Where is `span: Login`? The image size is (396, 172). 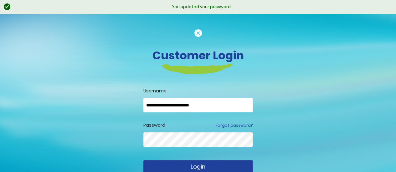 span: Login is located at coordinates (198, 167).